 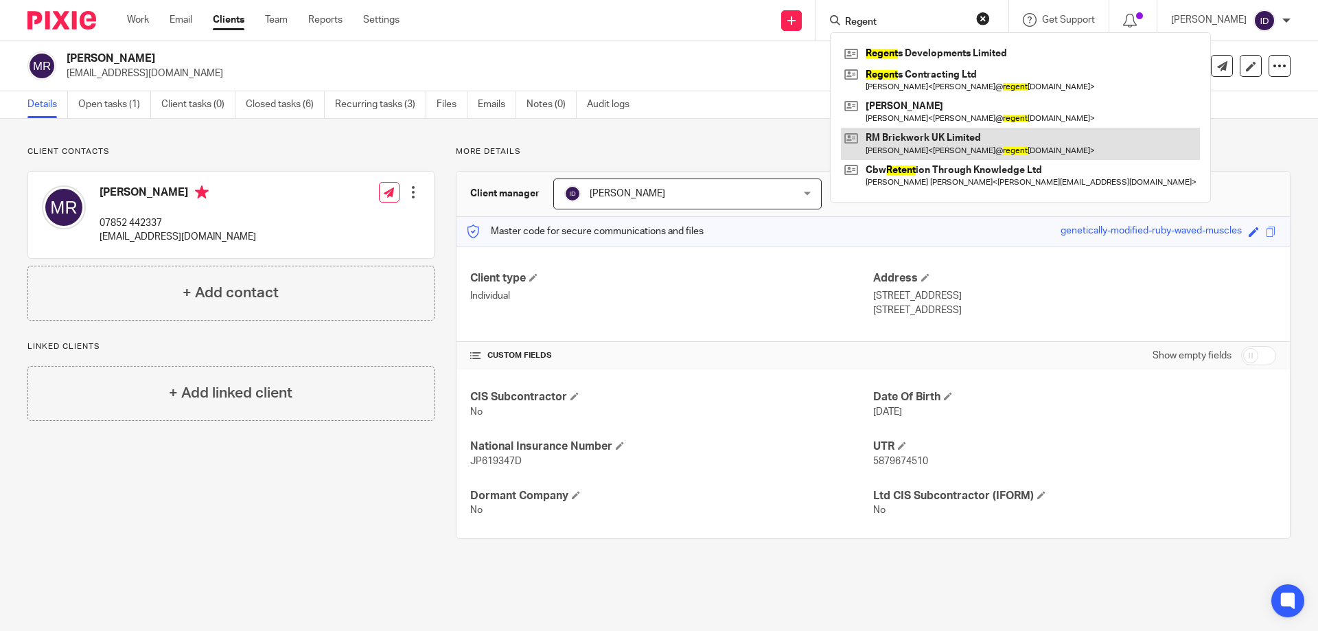 I want to click on h4: UTR, so click(x=1074, y=446).